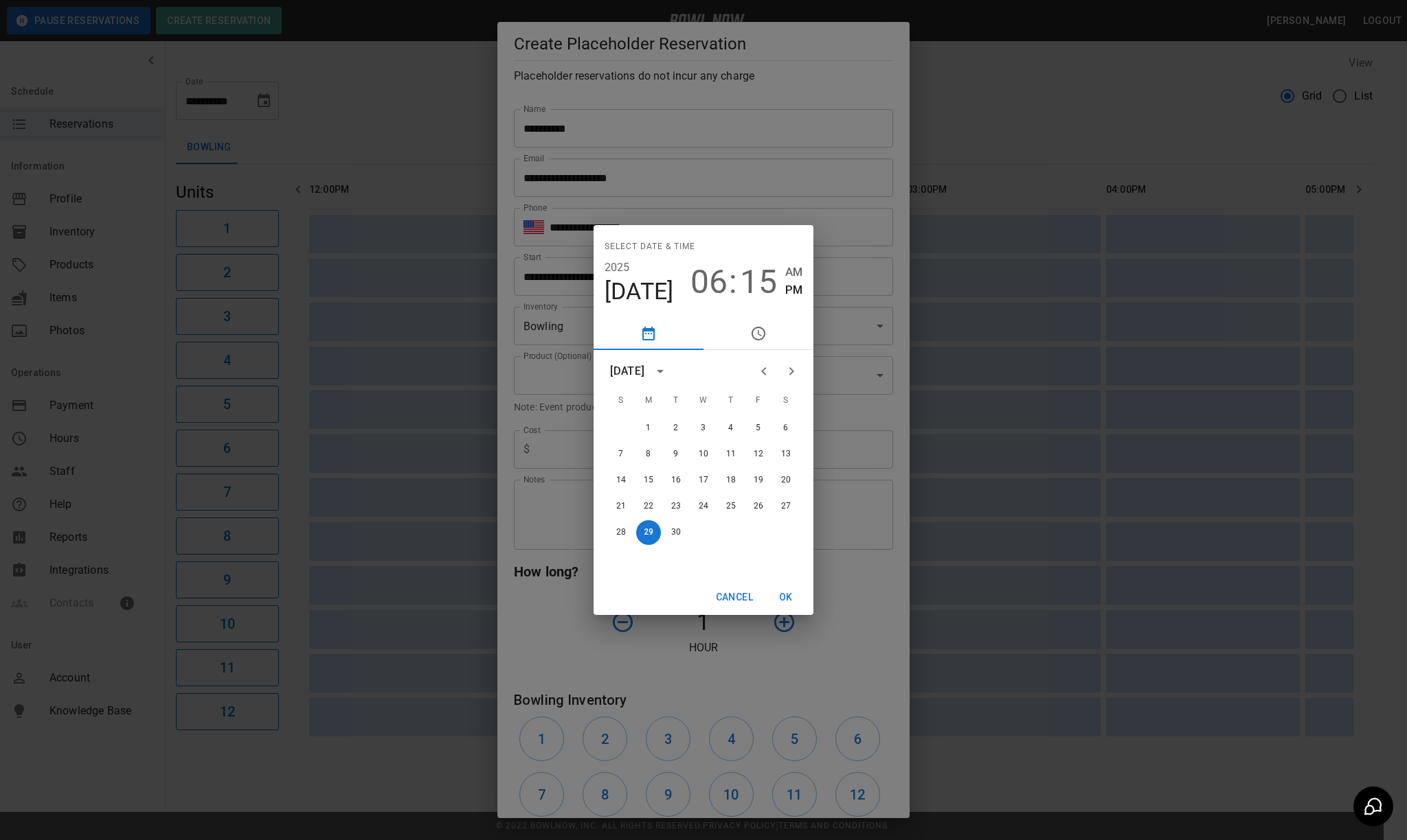  Describe the element at coordinates (649, 506) in the screenshot. I see `button: 22` at that location.